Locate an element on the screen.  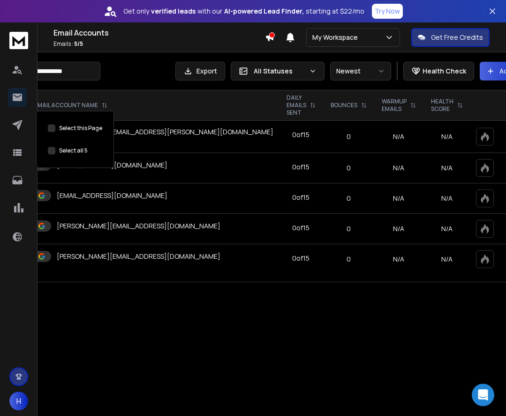
label: Select all 5 is located at coordinates (73, 151).